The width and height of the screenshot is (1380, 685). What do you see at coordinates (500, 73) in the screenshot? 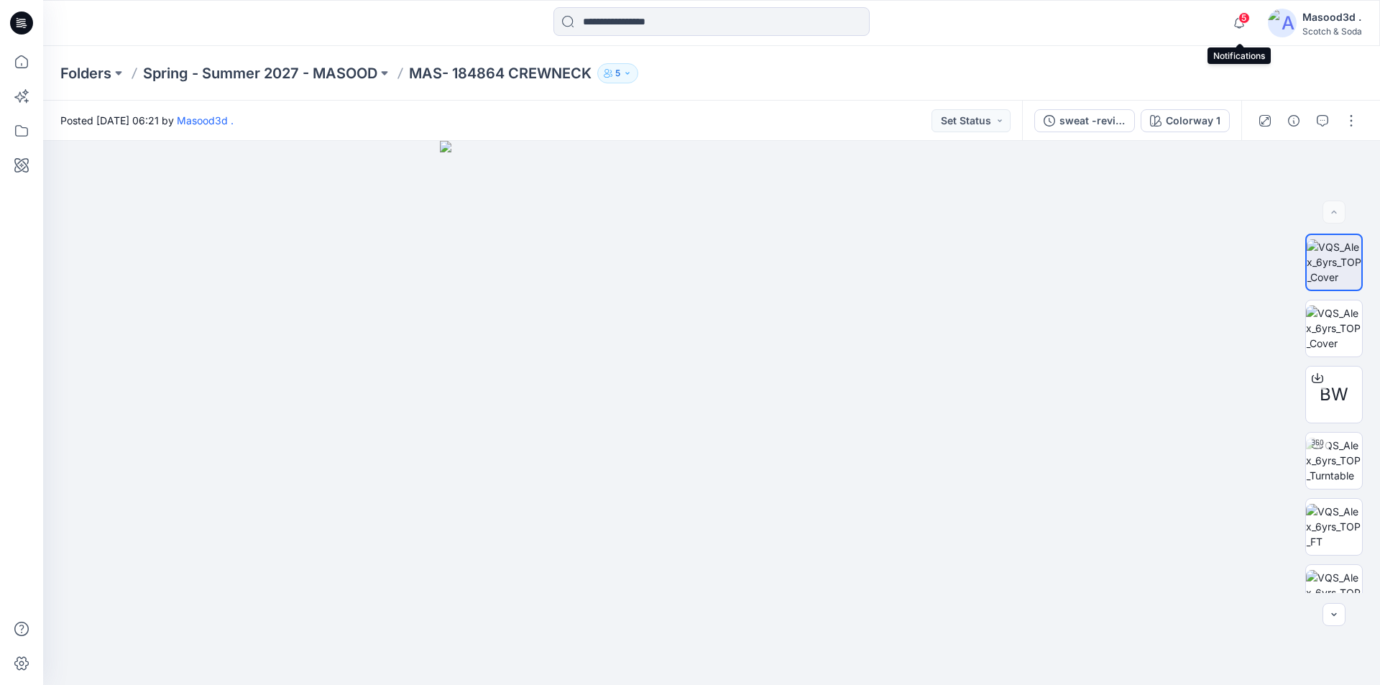
I see `p: MAS- 184864 CREWNECK` at bounding box center [500, 73].